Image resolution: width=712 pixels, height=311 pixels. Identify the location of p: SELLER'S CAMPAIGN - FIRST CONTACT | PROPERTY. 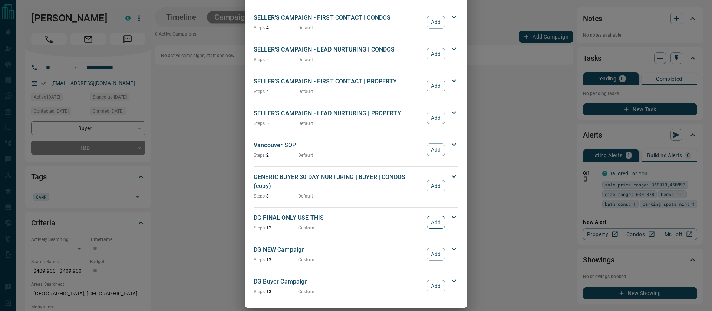
(338, 82).